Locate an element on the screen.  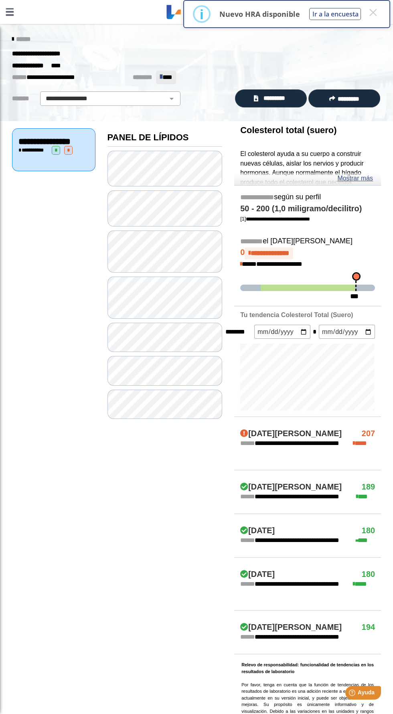
font: Mostrar más is located at coordinates (355, 178).